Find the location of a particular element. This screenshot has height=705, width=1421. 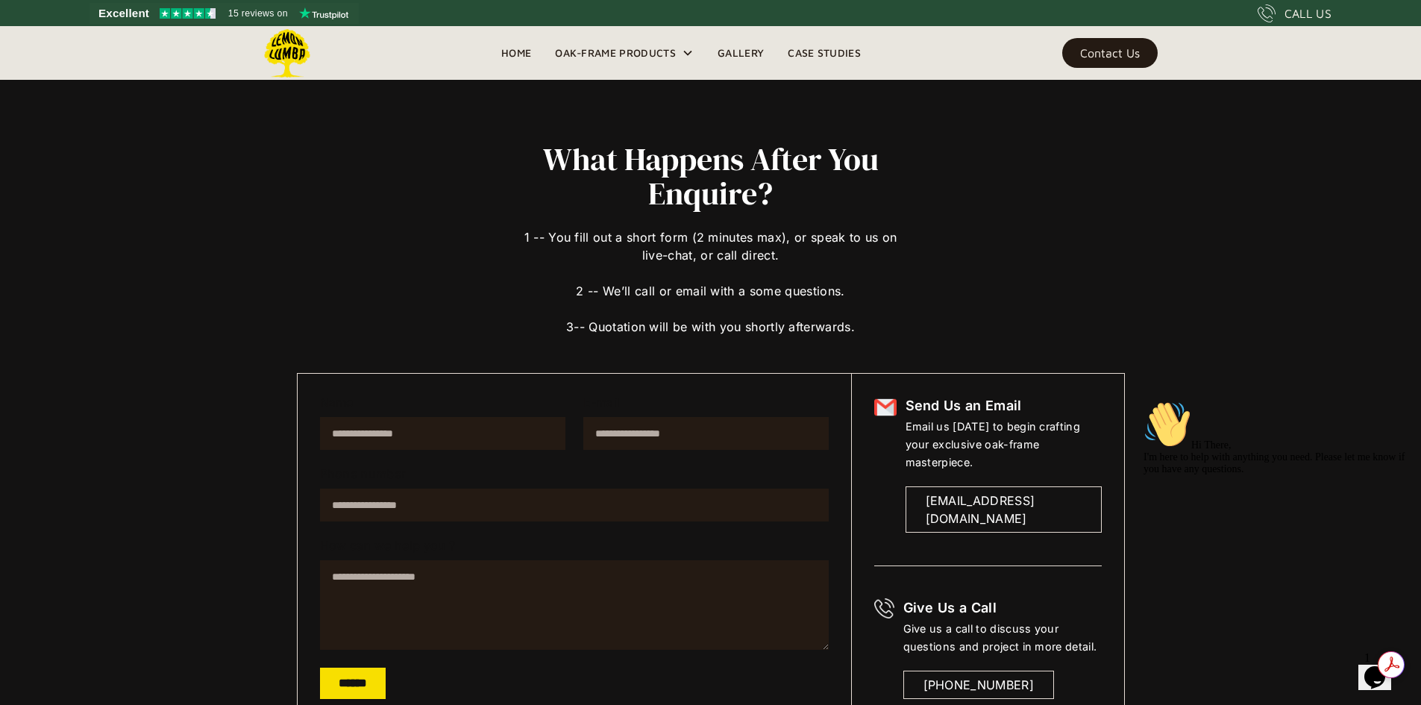

a: Case Studies is located at coordinates (824, 53).